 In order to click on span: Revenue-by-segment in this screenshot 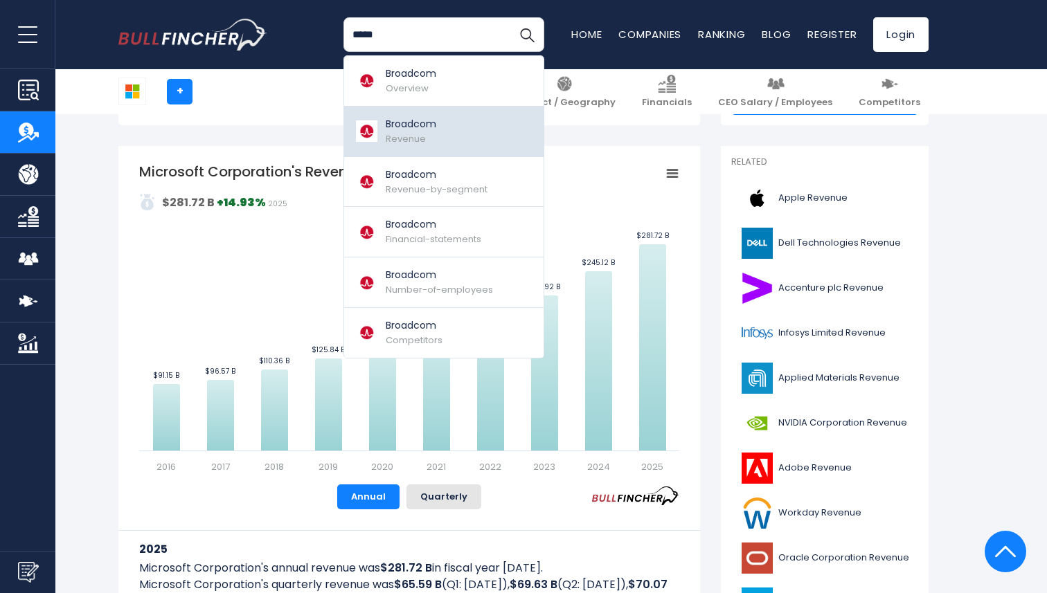, I will do `click(436, 189)`.